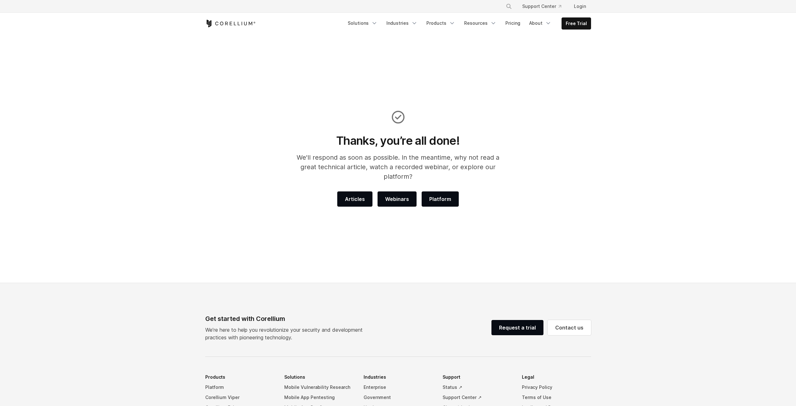 Image resolution: width=796 pixels, height=406 pixels. Describe the element at coordinates (440, 199) in the screenshot. I see `span: Platform` at that location.